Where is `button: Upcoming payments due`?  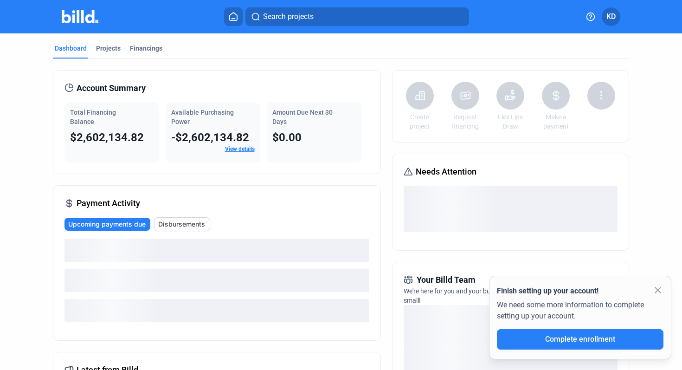 button: Upcoming payments due is located at coordinates (107, 224).